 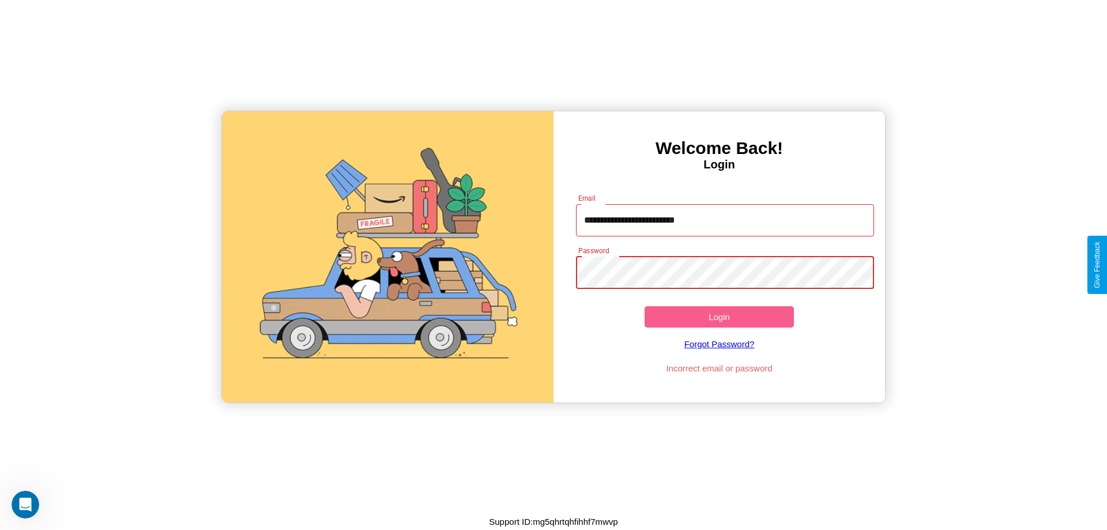 I want to click on label: Email, so click(x=587, y=198).